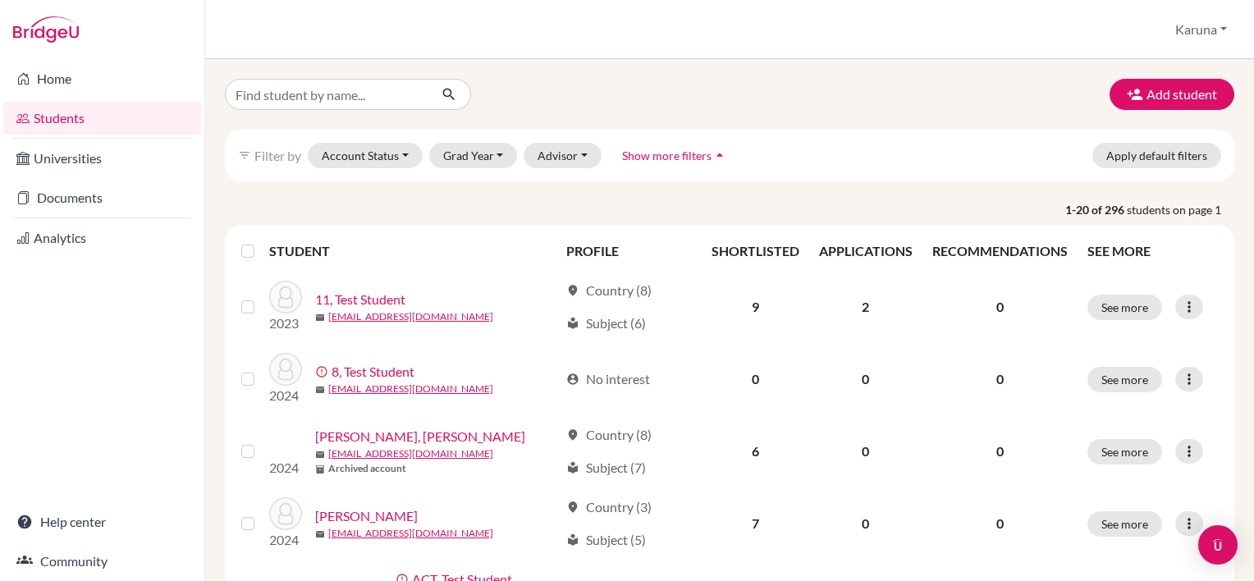 The width and height of the screenshot is (1254, 581). Describe the element at coordinates (102, 238) in the screenshot. I see `a: Analytics` at that location.